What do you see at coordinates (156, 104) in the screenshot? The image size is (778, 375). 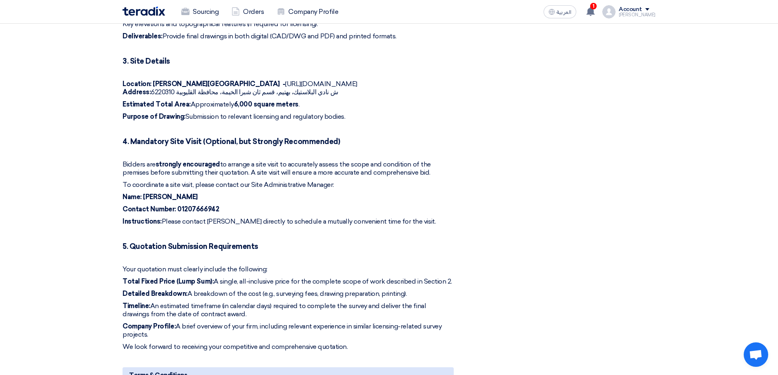 I see `strong: Estimated Total Area:` at bounding box center [156, 104].